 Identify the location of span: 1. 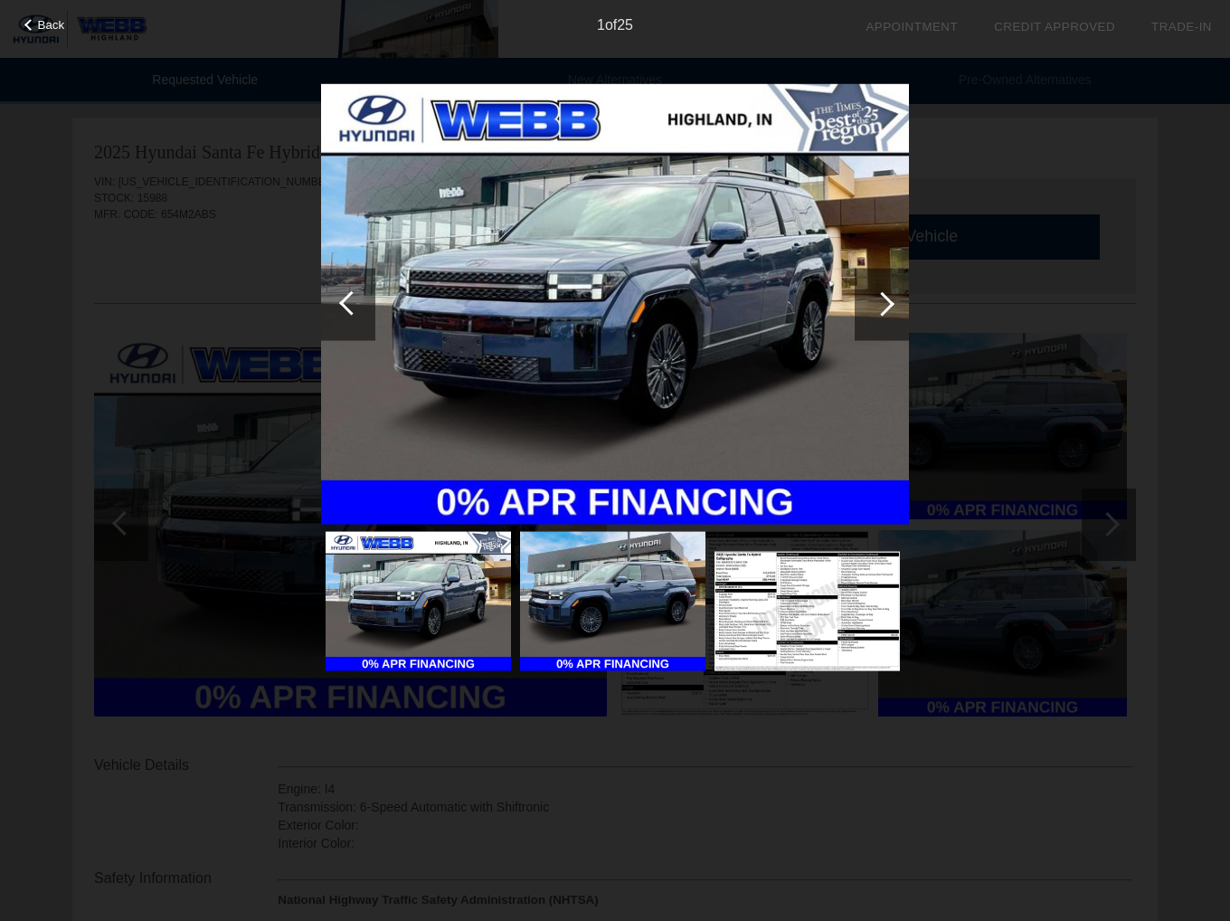
(600, 24).